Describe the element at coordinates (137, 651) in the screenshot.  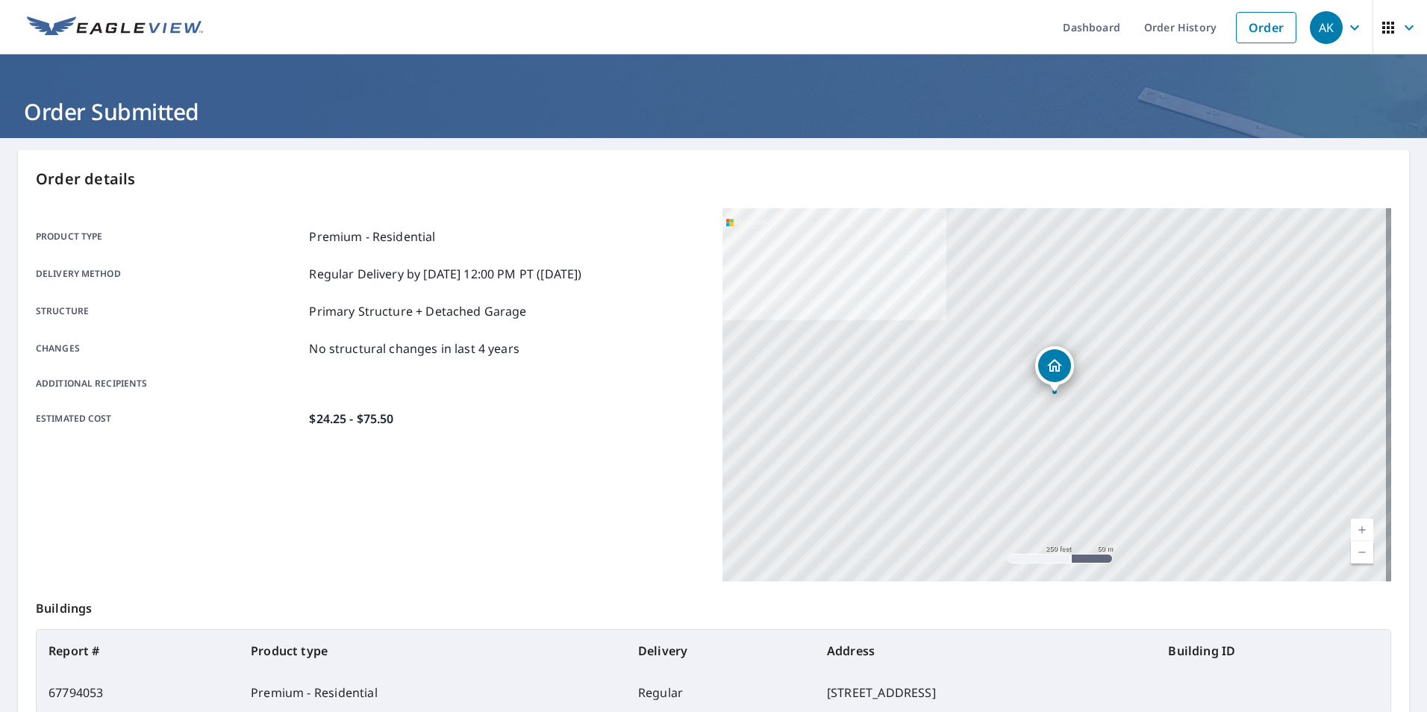
I see `th: Report #` at that location.